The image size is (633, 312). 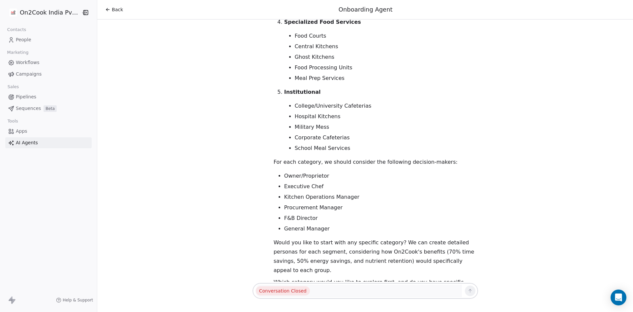 What do you see at coordinates (48, 108) in the screenshot?
I see `a: SequencesBeta` at bounding box center [48, 108].